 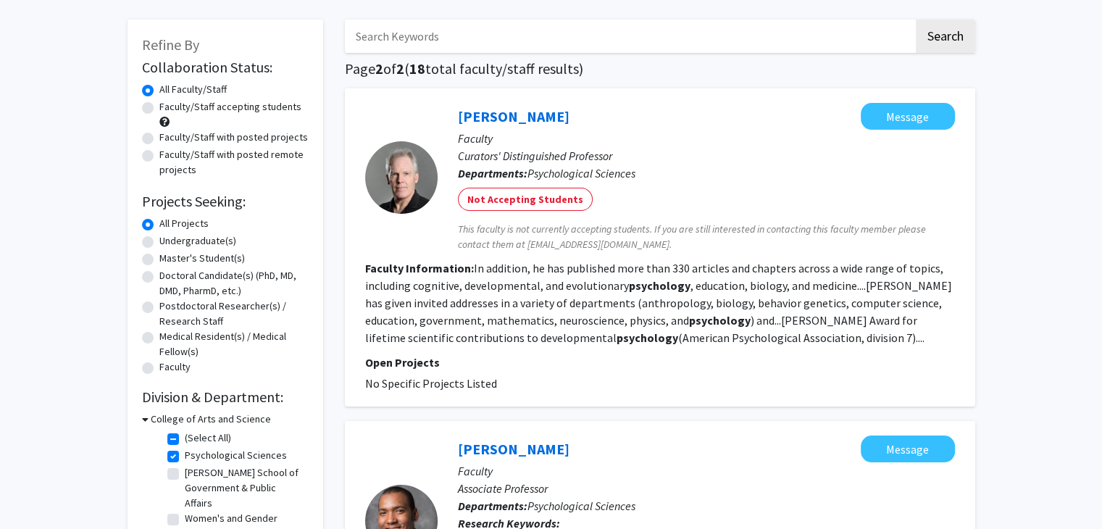 I want to click on b: Faculty Information:, so click(x=419, y=268).